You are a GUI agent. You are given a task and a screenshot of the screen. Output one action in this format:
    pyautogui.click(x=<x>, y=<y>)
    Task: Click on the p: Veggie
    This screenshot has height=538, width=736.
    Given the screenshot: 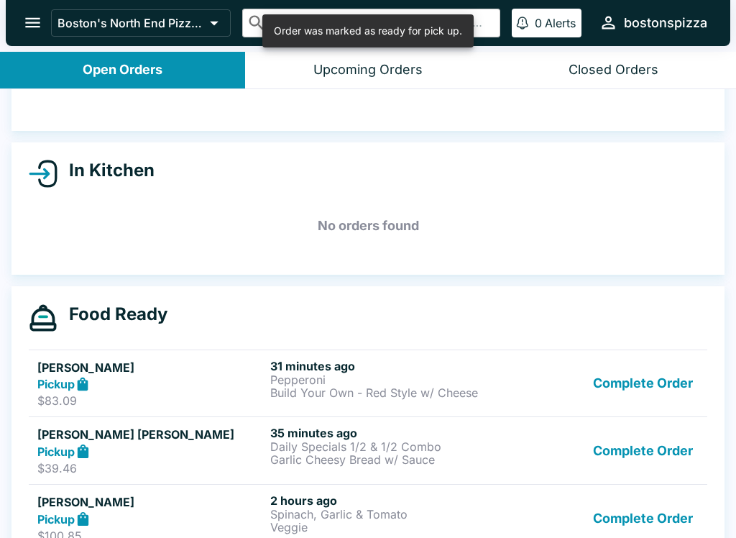 What is the action you would take?
    pyautogui.click(x=384, y=527)
    